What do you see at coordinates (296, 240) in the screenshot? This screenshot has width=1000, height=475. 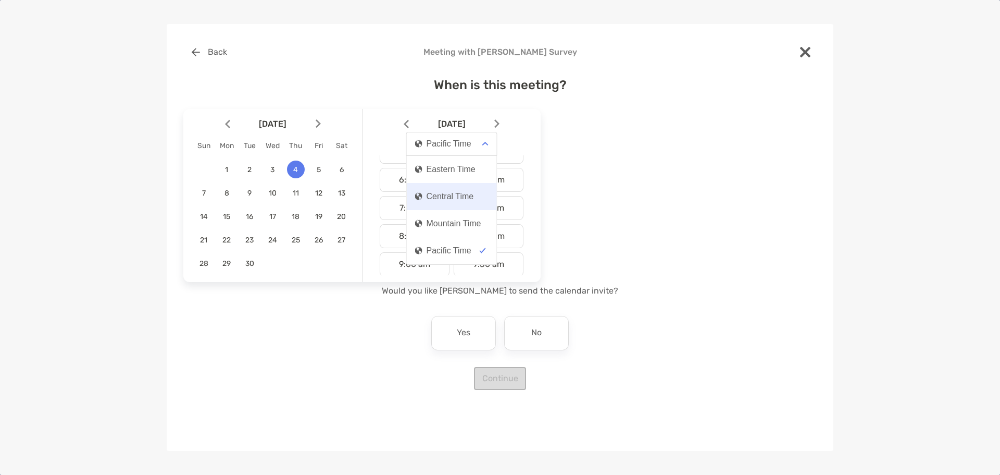 I see `span: 25` at bounding box center [296, 240].